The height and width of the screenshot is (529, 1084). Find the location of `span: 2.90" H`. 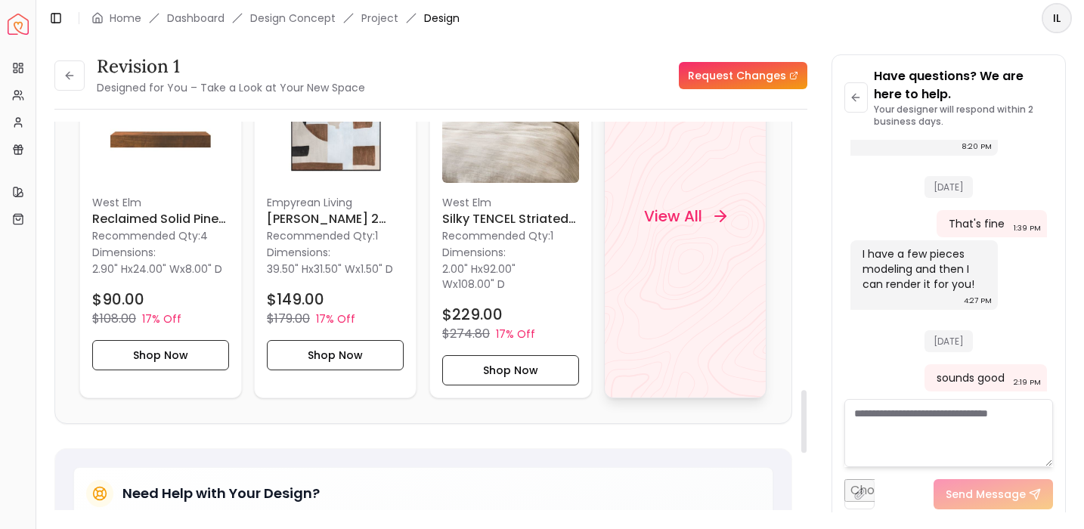

span: 2.90" H is located at coordinates (110, 270).